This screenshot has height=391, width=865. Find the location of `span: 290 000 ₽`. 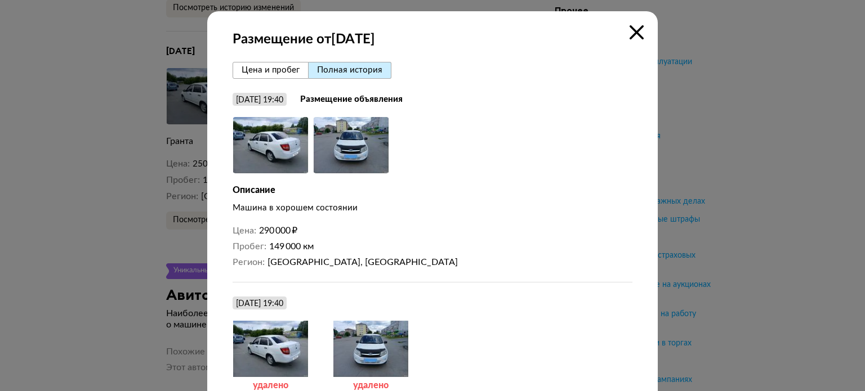

span: 290 000 ₽ is located at coordinates (278, 231).